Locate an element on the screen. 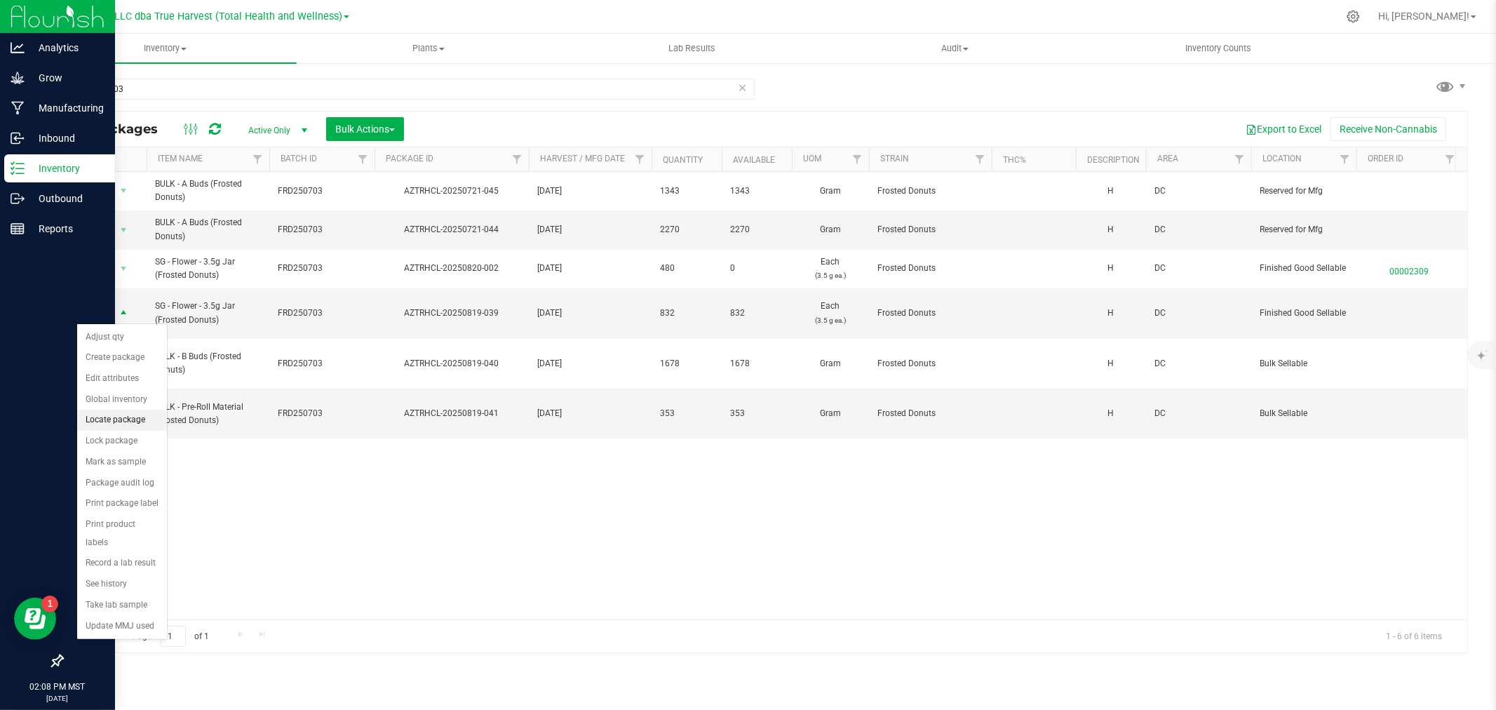  a: Order ID is located at coordinates (1385, 159).